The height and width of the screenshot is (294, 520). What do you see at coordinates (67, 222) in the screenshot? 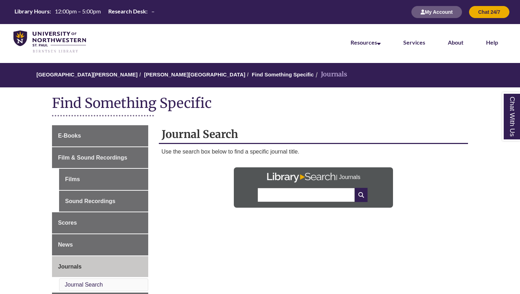
I see `span: Scores` at bounding box center [67, 222].